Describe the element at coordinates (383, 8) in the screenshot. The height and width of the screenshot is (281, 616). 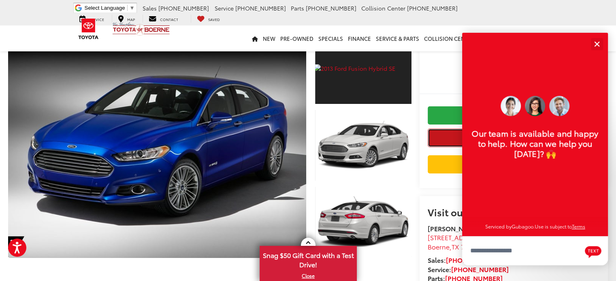
I see `span: Collision Center` at that location.